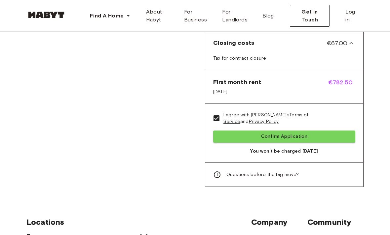 The width and height of the screenshot is (390, 235). Describe the element at coordinates (139, 223) in the screenshot. I see `span: Locations` at that location.